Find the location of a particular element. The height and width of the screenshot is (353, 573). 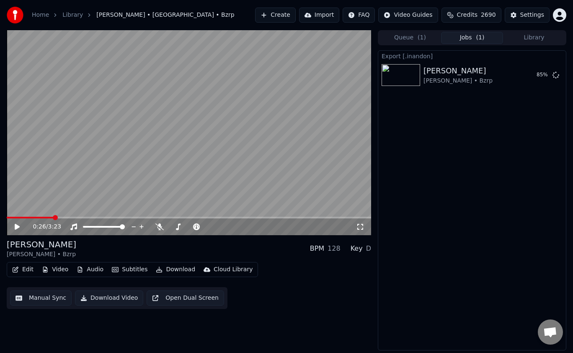

a: Home is located at coordinates (40, 15).